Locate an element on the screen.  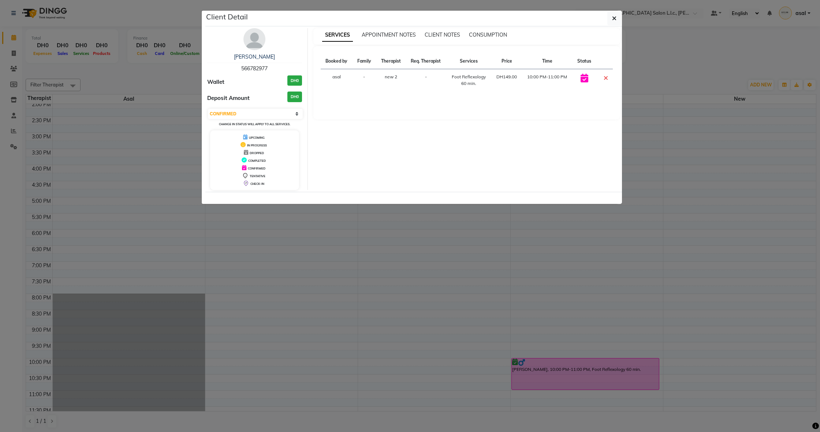
th: Booked by is located at coordinates (336, 61).